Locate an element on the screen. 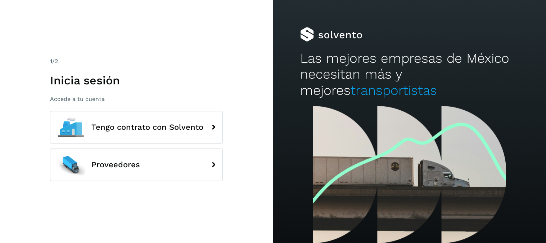 Image resolution: width=546 pixels, height=243 pixels. button: Tengo contrato con Solvento is located at coordinates (136, 127).